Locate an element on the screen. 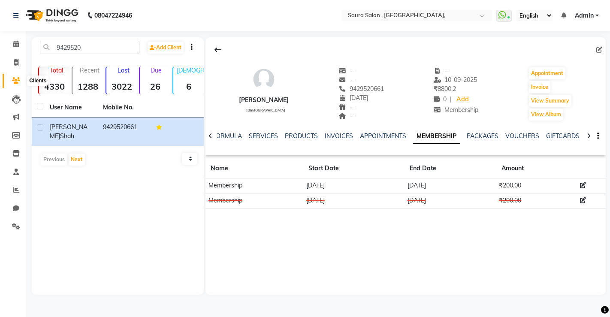 This screenshot has height=317, width=610. p: Total is located at coordinates (56, 70).